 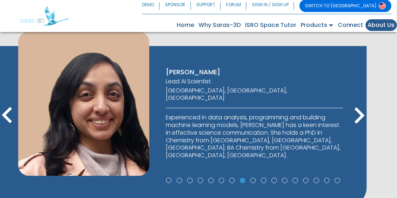 What do you see at coordinates (317, 25) in the screenshot?
I see `a: Products` at bounding box center [317, 25].